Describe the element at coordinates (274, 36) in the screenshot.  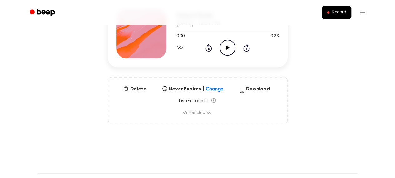
I see `span: 0:23` at that location.